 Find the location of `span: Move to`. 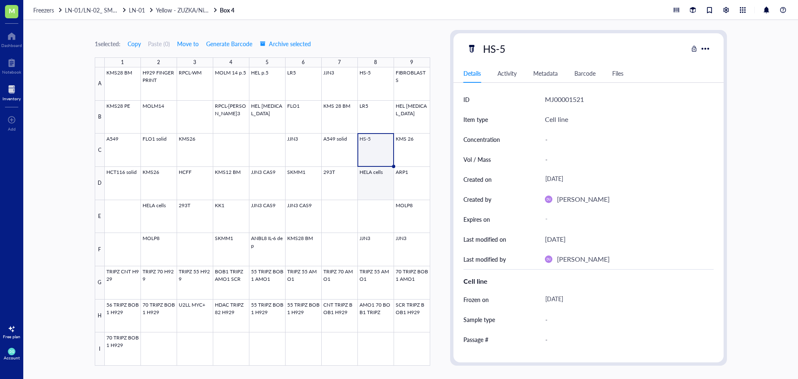

span: Move to is located at coordinates (188, 44).